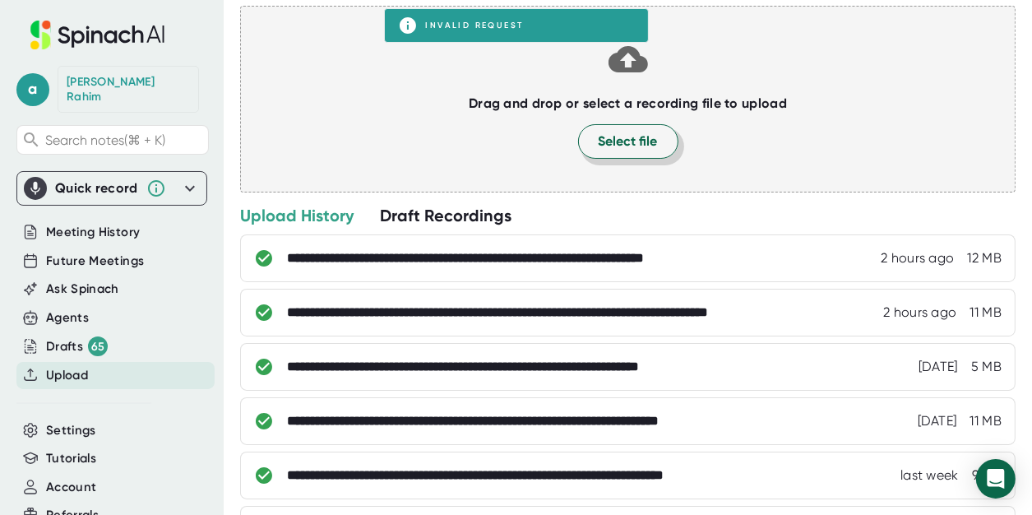 This screenshot has height=515, width=1032. Describe the element at coordinates (82, 289) in the screenshot. I see `button: Ask Spinach` at that location.